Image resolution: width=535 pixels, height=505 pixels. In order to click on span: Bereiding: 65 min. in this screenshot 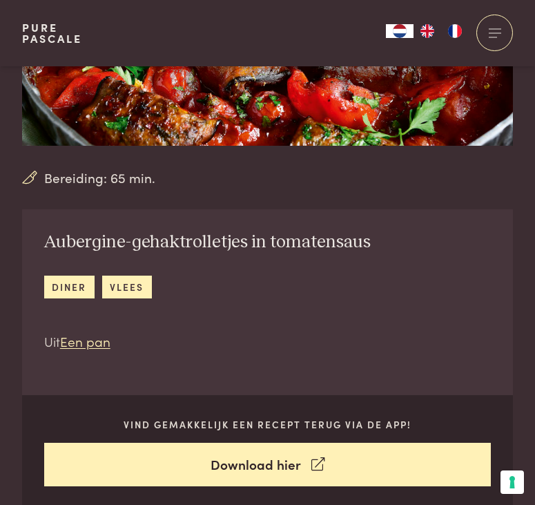, I will do `click(100, 178)`.